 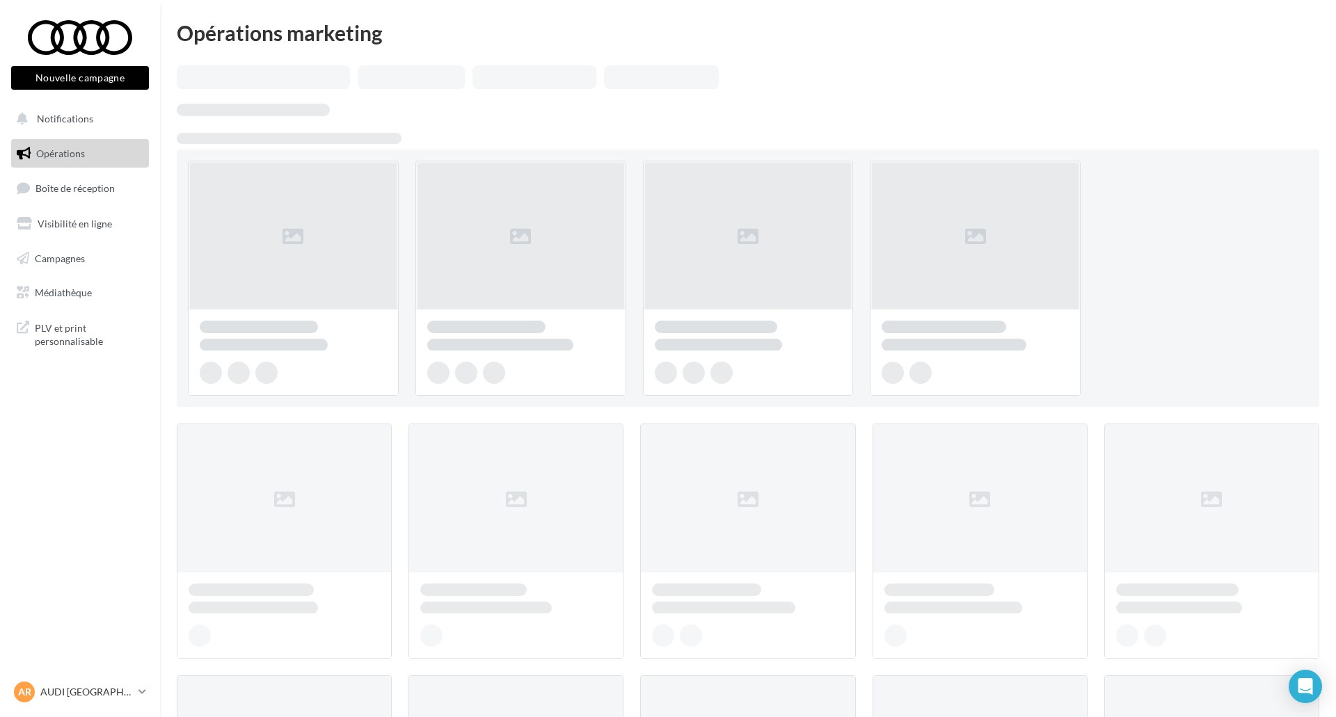 What do you see at coordinates (60, 257) in the screenshot?
I see `span: Campagnes` at bounding box center [60, 257].